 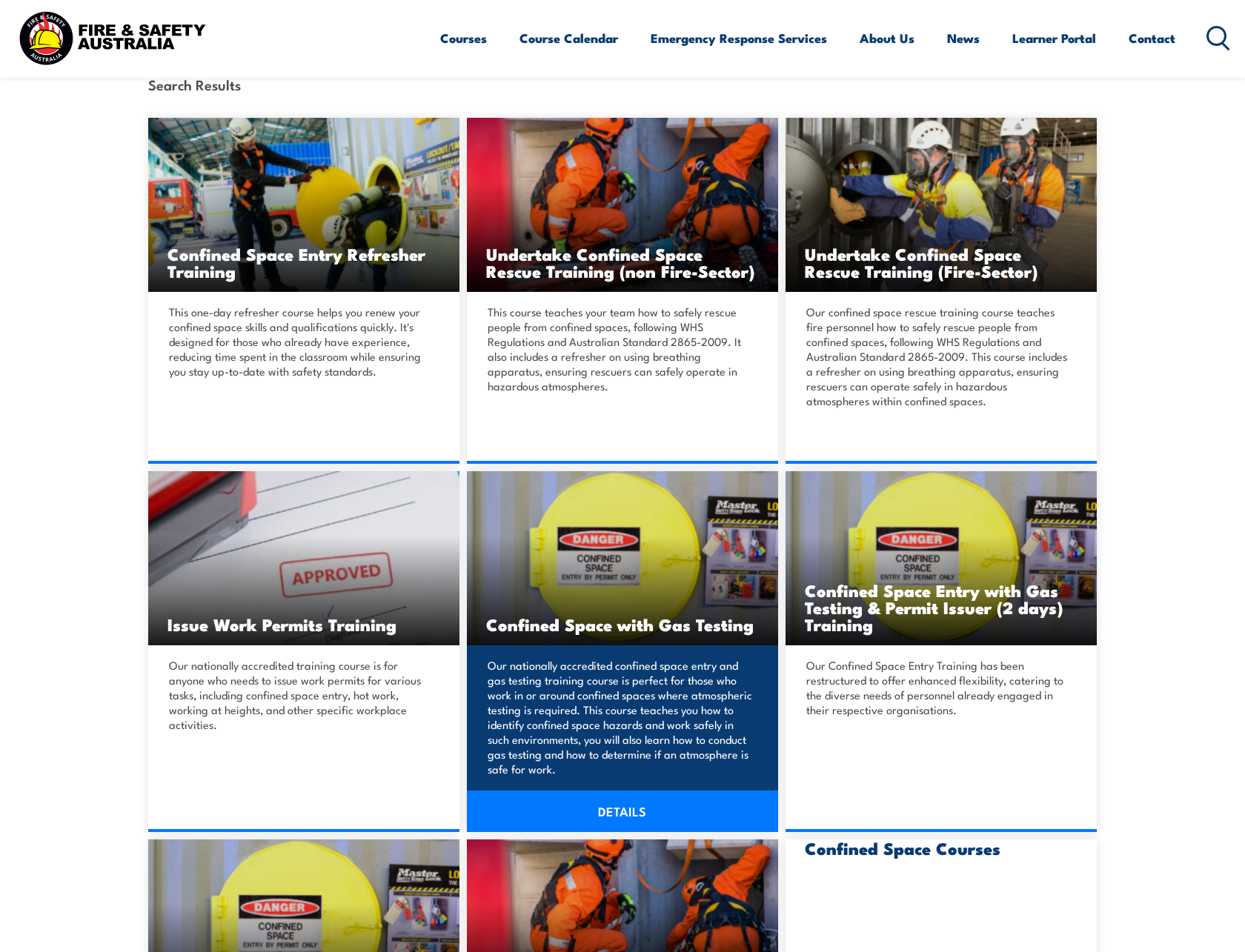 What do you see at coordinates (1054, 38) in the screenshot?
I see `a: Learner Portal` at bounding box center [1054, 38].